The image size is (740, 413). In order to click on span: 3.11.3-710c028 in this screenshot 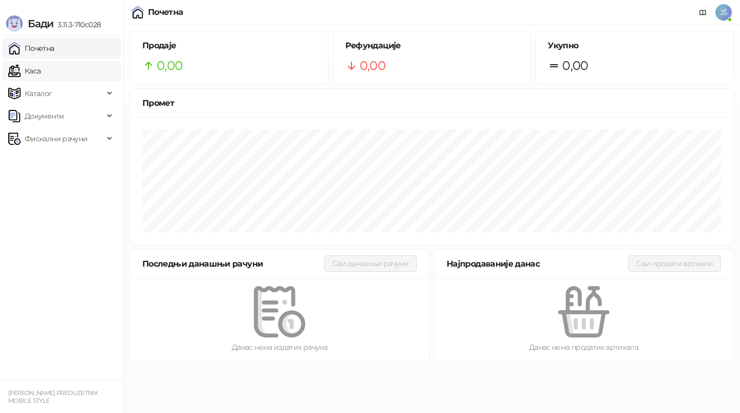, I will do `click(77, 25)`.